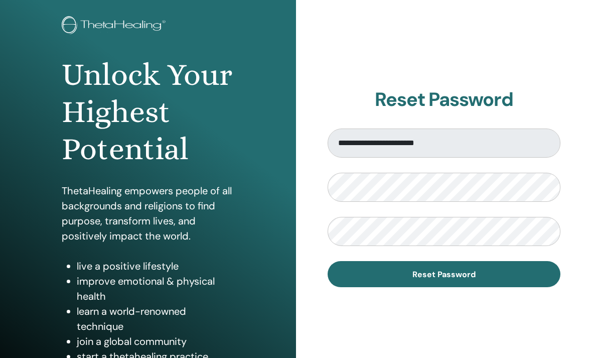  I want to click on li: learn a world-renowned technique, so click(155, 319).